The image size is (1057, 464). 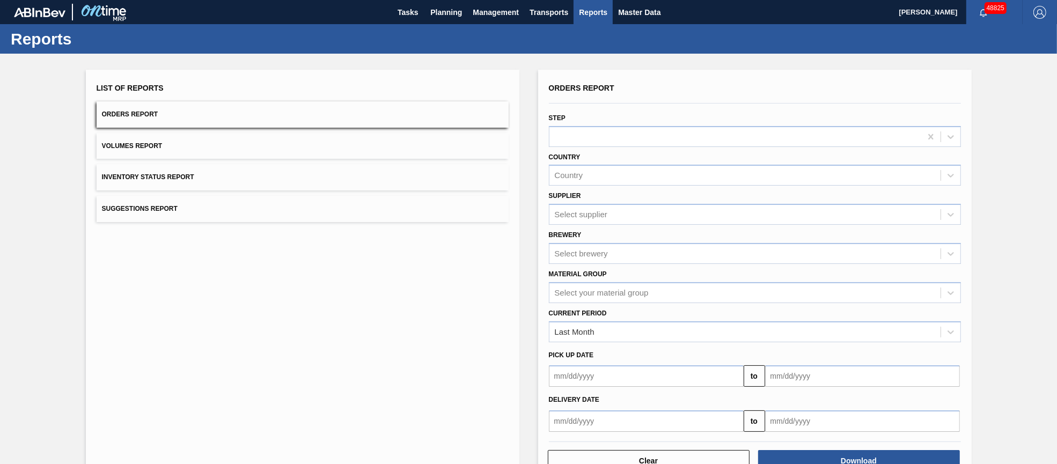 What do you see at coordinates (574, 400) in the screenshot?
I see `span: Delivery Date` at bounding box center [574, 400].